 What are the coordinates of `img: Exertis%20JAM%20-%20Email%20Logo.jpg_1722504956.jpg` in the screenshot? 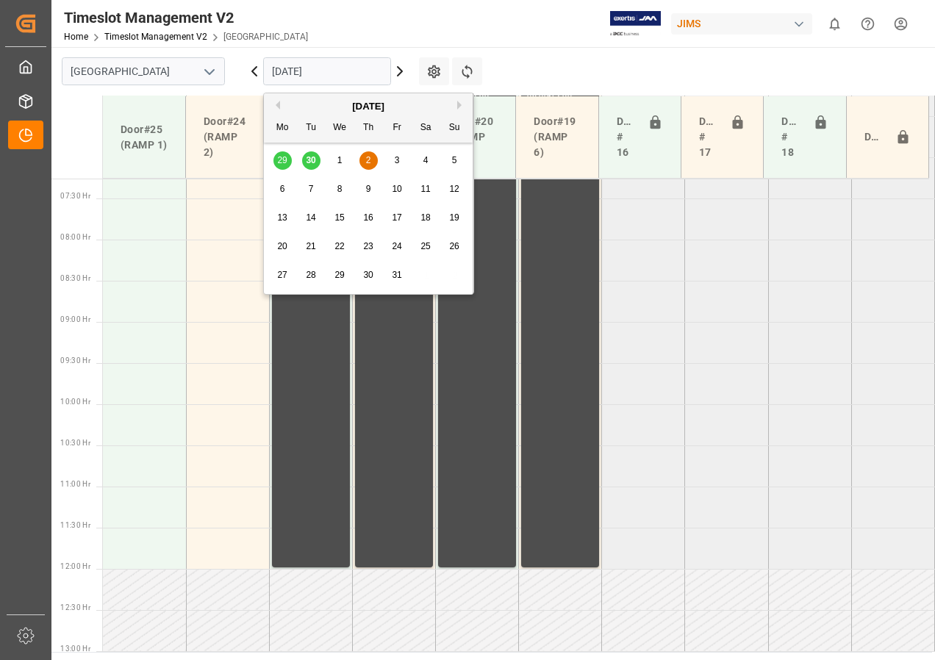 It's located at (635, 24).